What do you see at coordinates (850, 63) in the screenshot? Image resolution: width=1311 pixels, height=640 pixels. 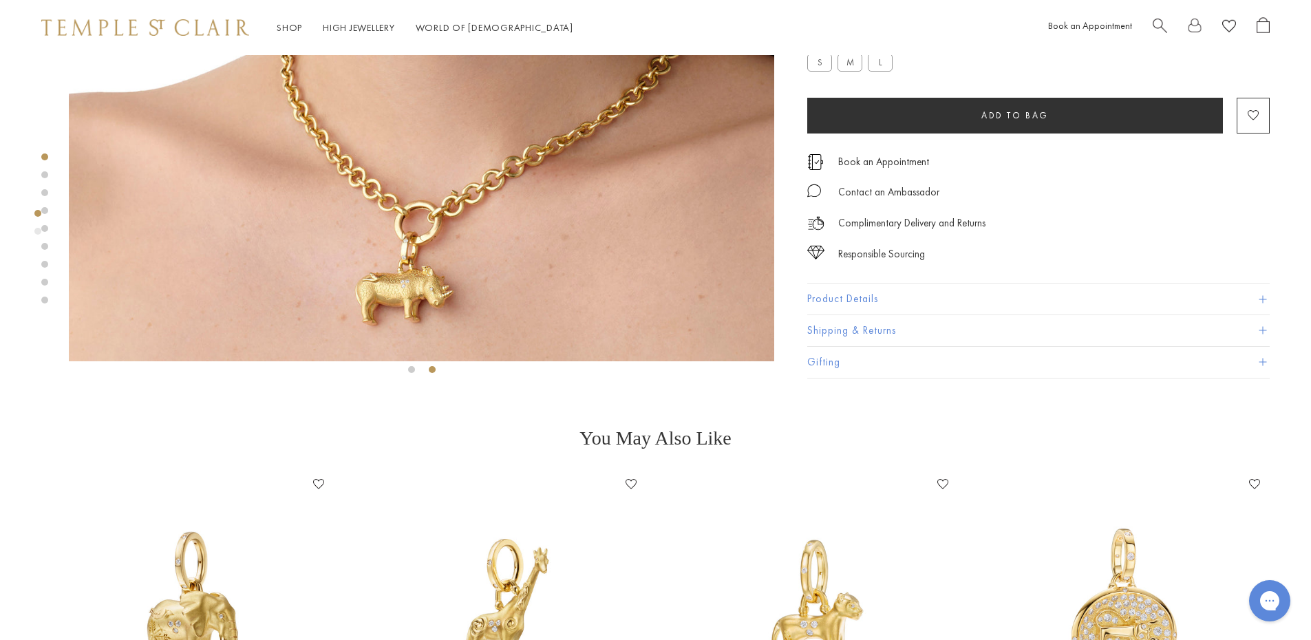 I see `label: M` at bounding box center [850, 63].